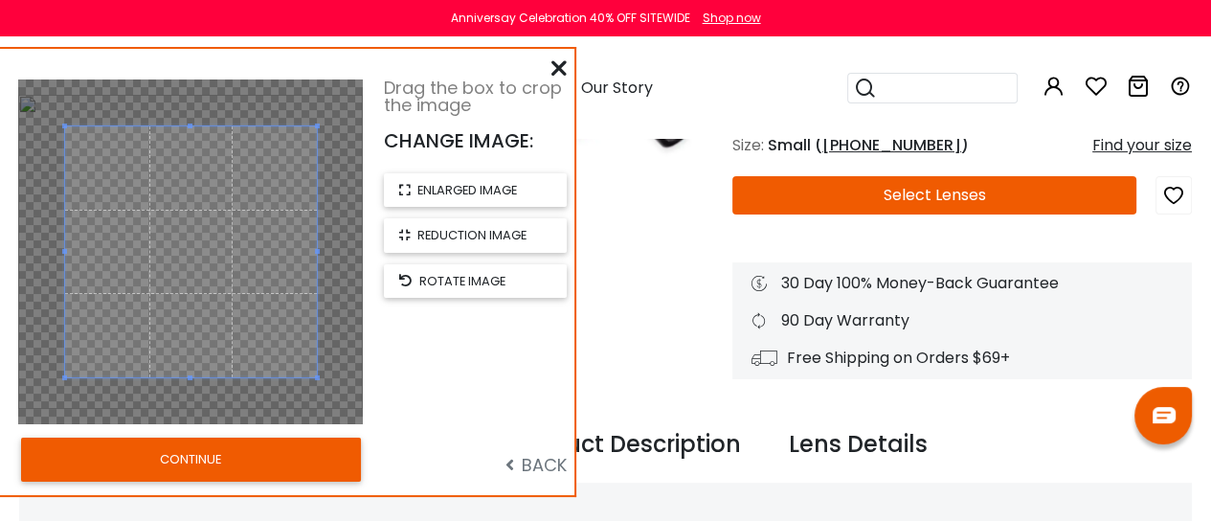 This screenshot has height=521, width=1211. What do you see at coordinates (731, 18) in the screenshot?
I see `div: Shop now` at bounding box center [731, 18].